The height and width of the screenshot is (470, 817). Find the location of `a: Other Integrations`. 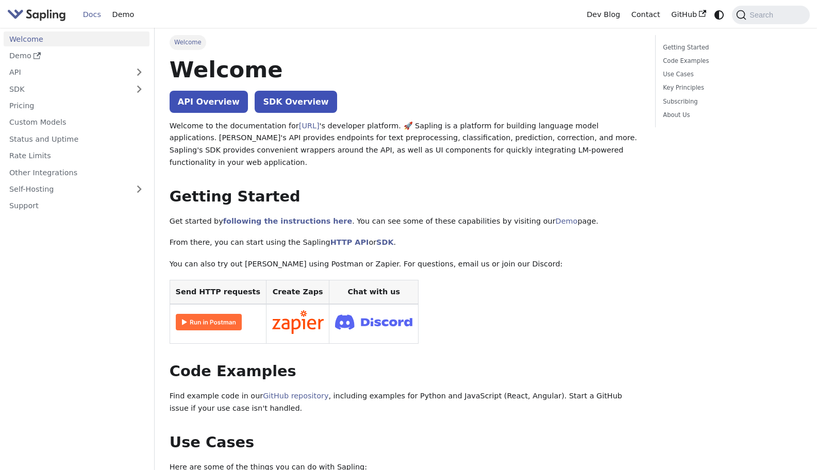

a: Other Integrations is located at coordinates (76, 172).